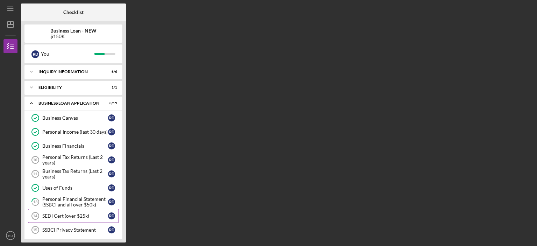 Image resolution: width=537 pixels, height=246 pixels. I want to click on b: Business Loan - NEW, so click(73, 31).